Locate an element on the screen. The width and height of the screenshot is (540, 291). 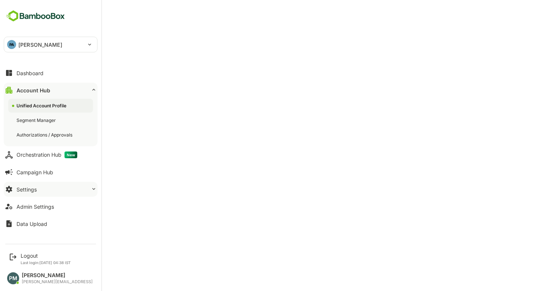
div: Account Hub is located at coordinates (33, 90).